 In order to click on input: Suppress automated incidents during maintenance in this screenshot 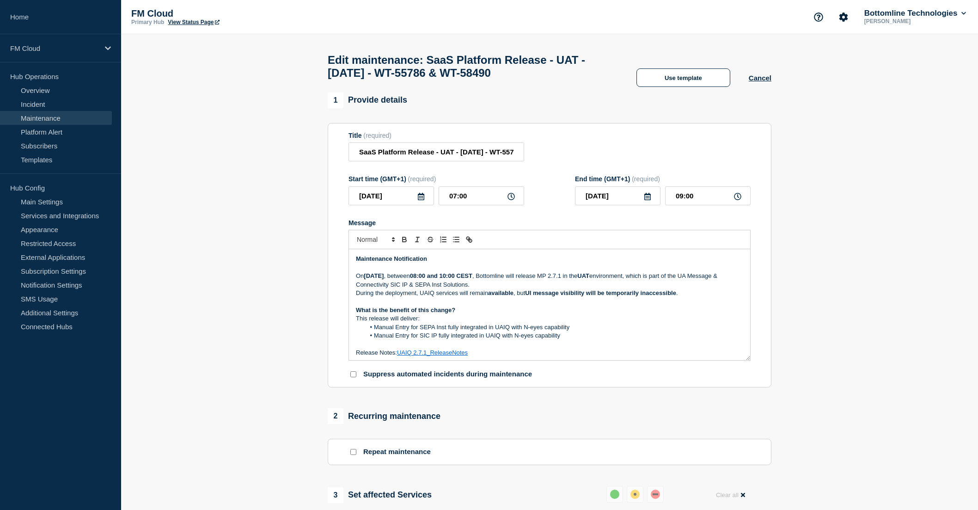, I will do `click(353, 374)`.